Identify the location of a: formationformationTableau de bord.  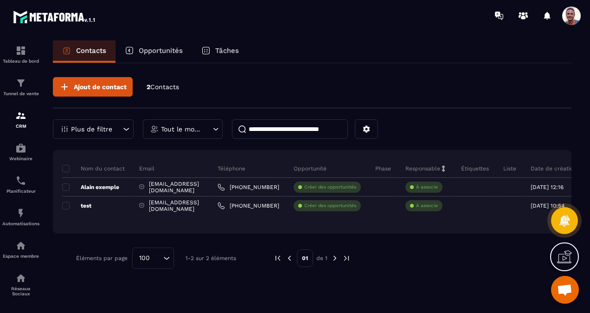
(21, 54).